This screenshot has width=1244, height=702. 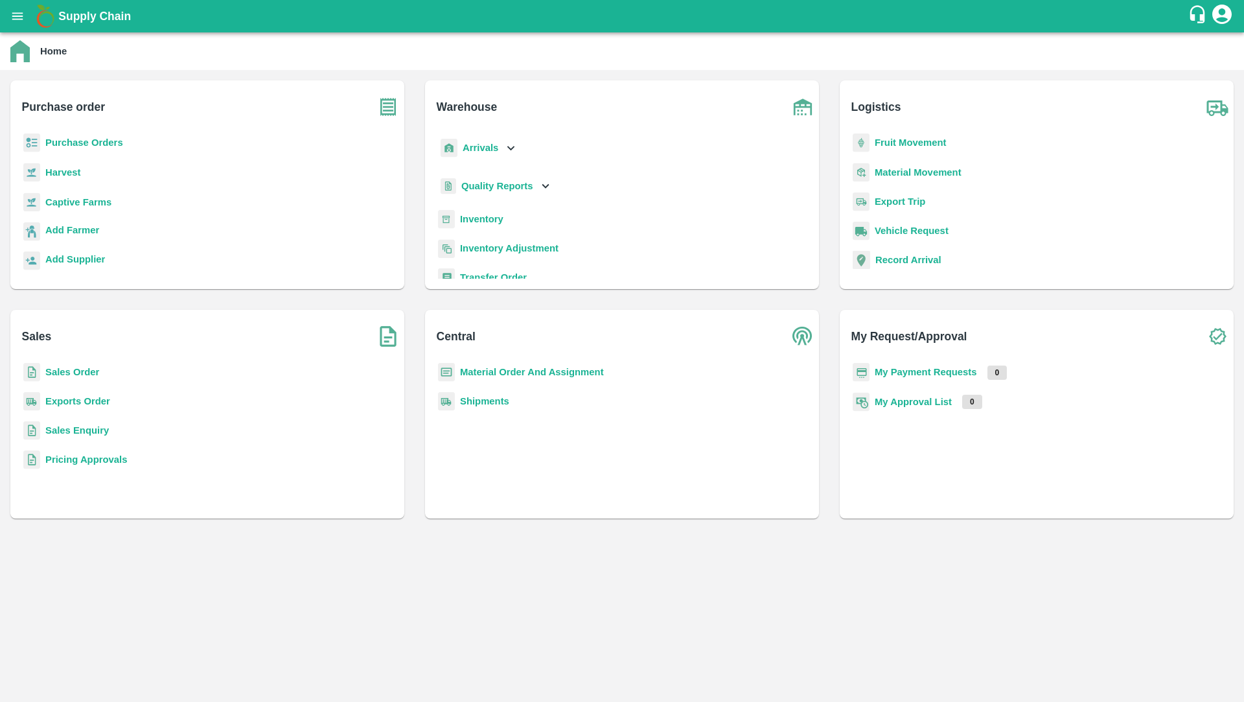 I want to click on b: Purchase order, so click(x=64, y=107).